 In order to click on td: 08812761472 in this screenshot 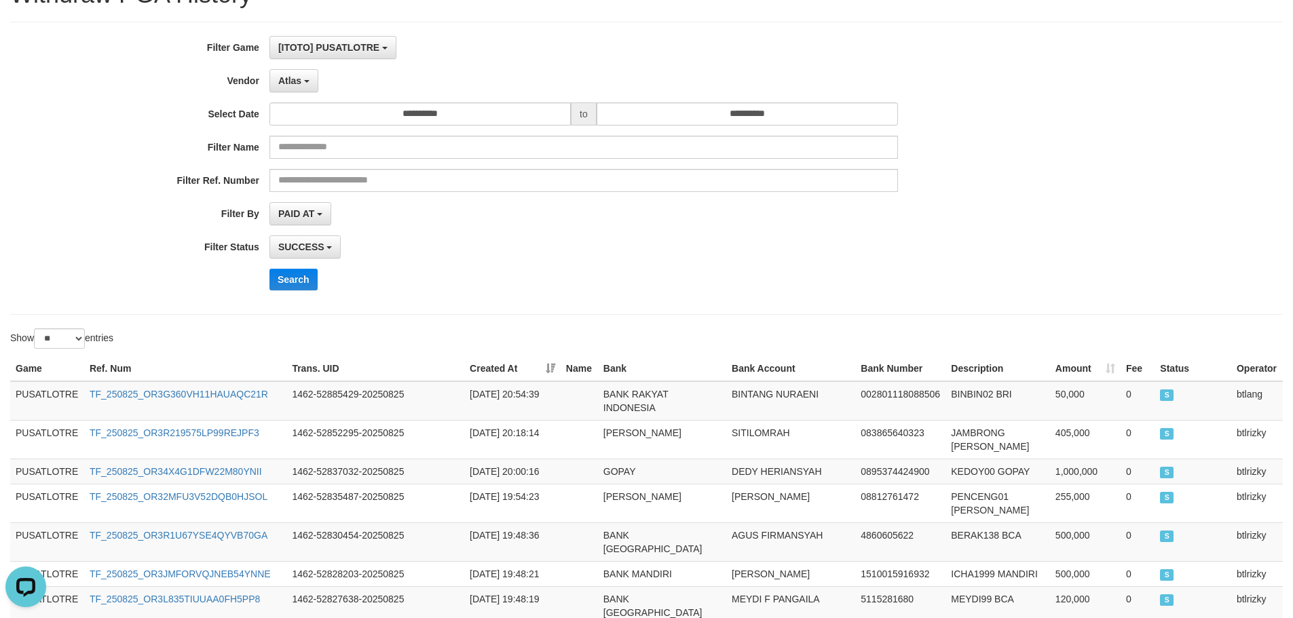, I will do `click(900, 503)`.